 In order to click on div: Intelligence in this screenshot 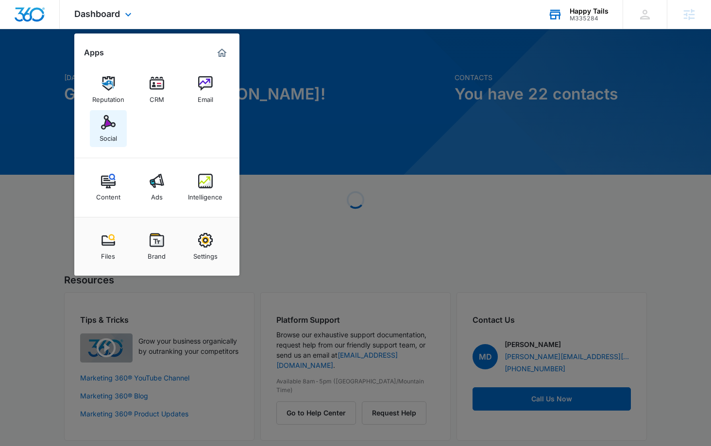, I will do `click(205, 195)`.